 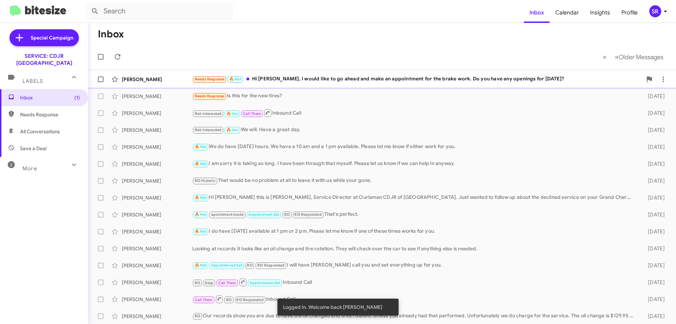 What do you see at coordinates (600, 13) in the screenshot?
I see `a: Insights` at bounding box center [600, 13].